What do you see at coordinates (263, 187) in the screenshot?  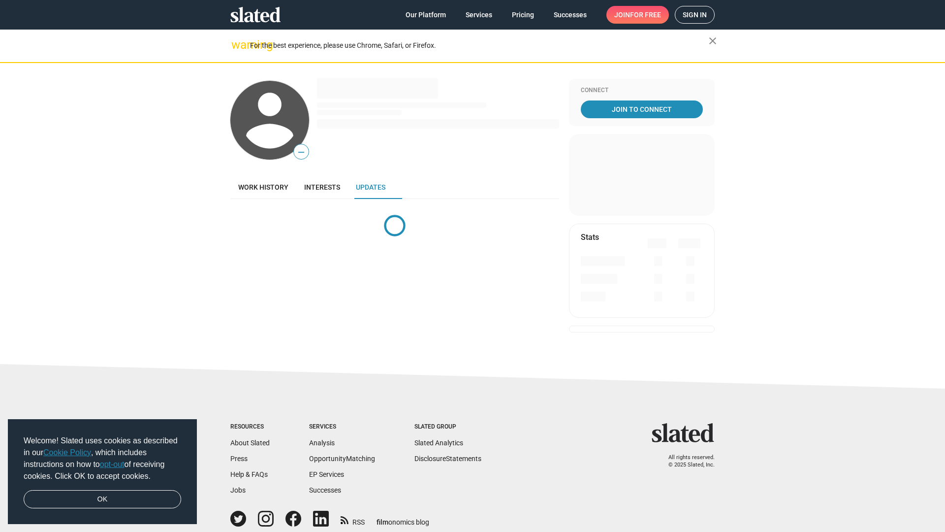 I see `span: Work history` at bounding box center [263, 187].